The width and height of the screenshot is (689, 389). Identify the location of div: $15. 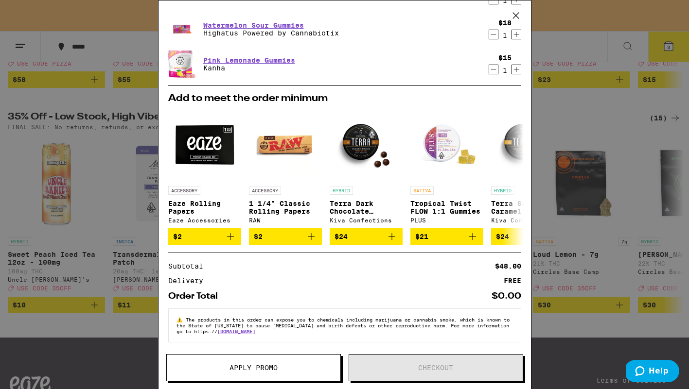
(505, 58).